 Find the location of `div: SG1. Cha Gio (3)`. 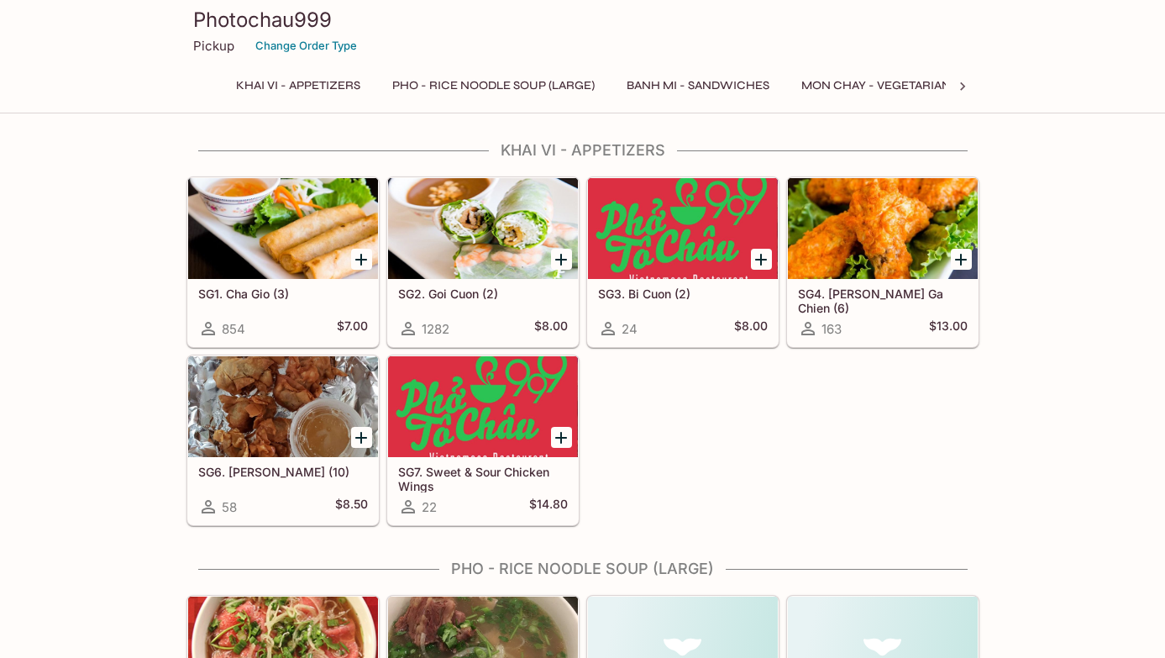

div: SG1. Cha Gio (3) is located at coordinates (283, 228).